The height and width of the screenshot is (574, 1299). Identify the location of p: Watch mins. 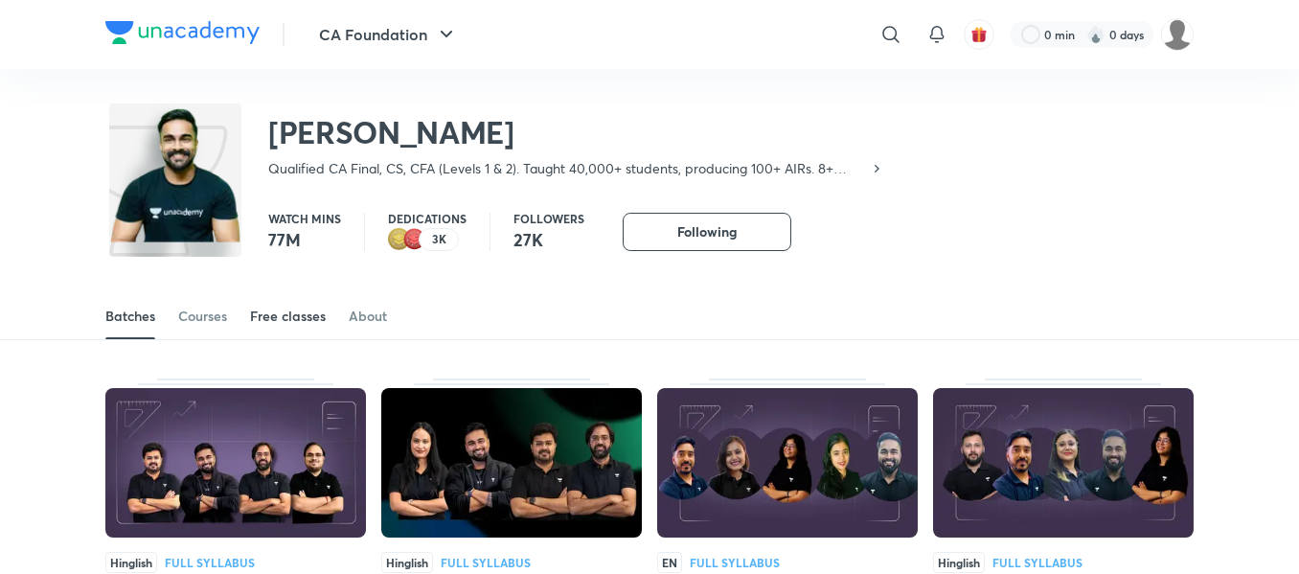
(305, 218).